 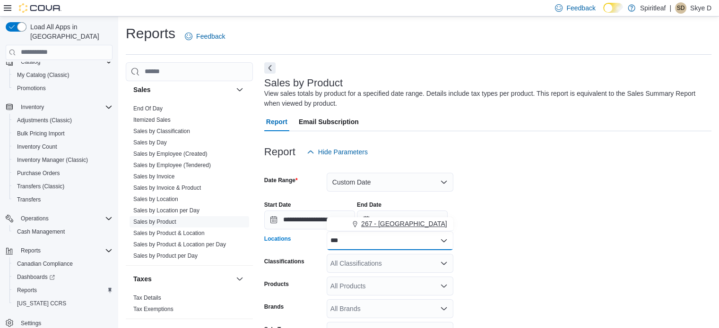 What do you see at coordinates (41, 134) in the screenshot?
I see `a: Bulk Pricing Import` at bounding box center [41, 134].